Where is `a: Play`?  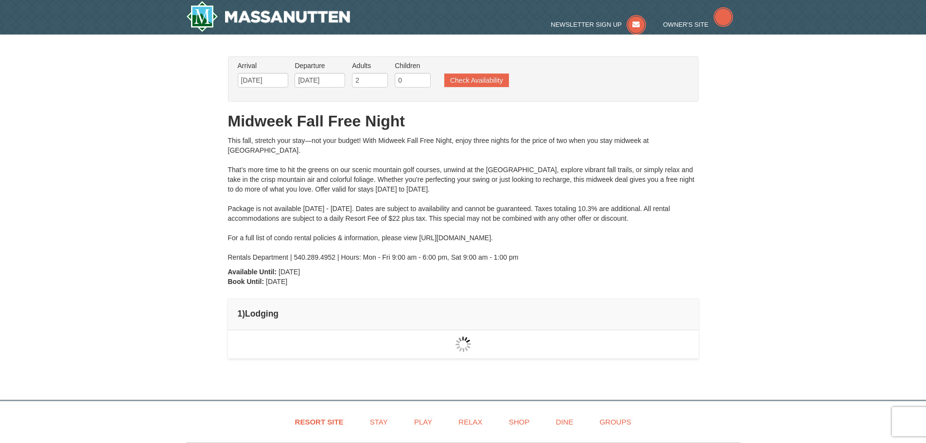
a: Play is located at coordinates (423, 422).